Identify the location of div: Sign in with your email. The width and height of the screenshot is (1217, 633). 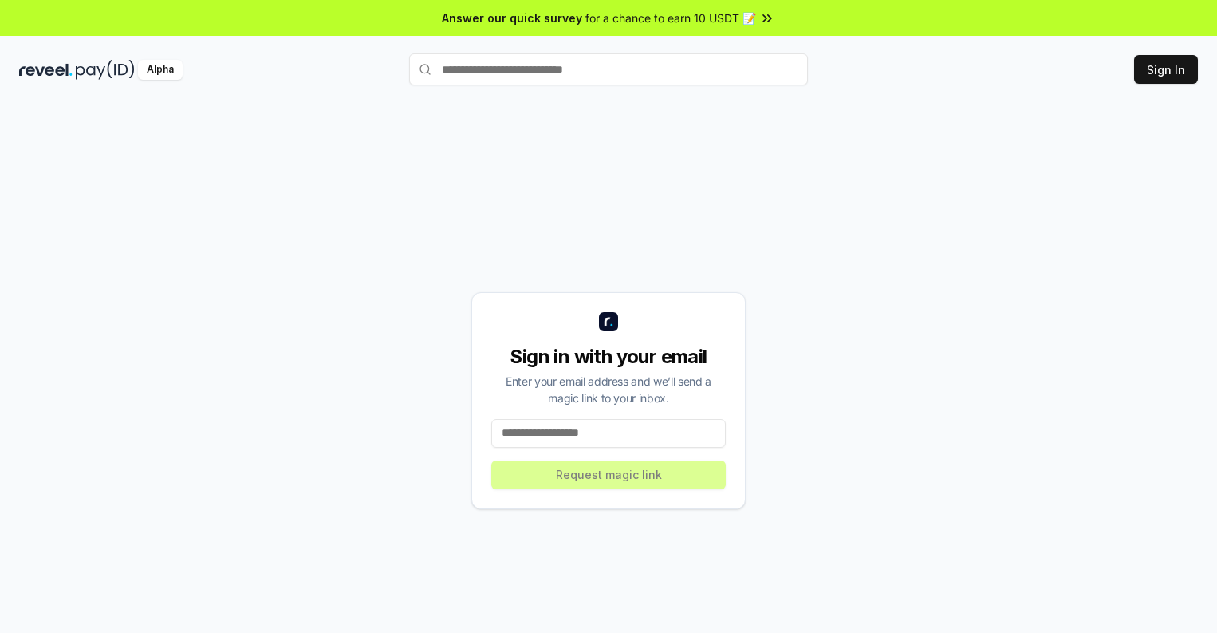
(609, 357).